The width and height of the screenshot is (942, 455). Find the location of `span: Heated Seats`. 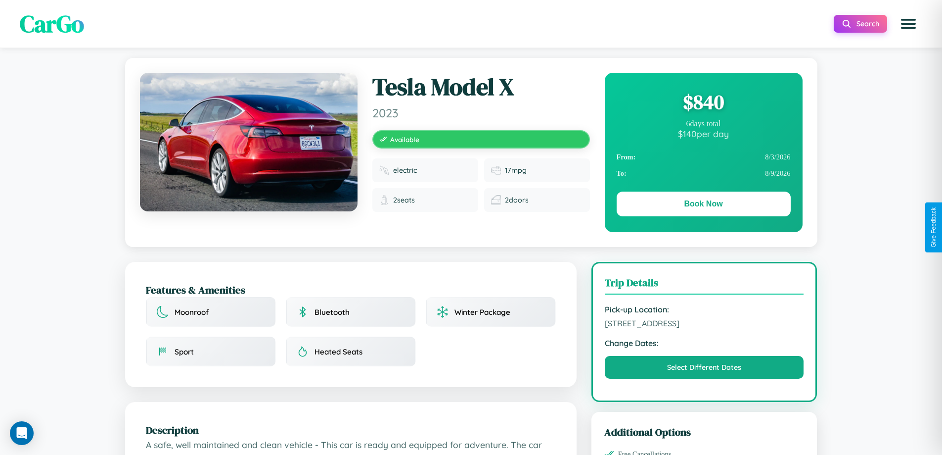

span: Heated Seats is located at coordinates (338, 351).